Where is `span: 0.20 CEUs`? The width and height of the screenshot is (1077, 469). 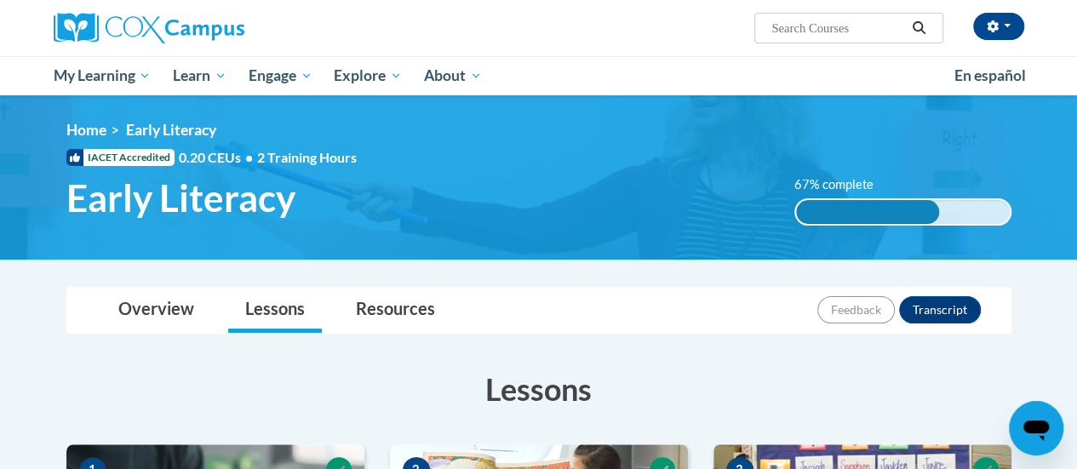 span: 0.20 CEUs is located at coordinates (218, 157).